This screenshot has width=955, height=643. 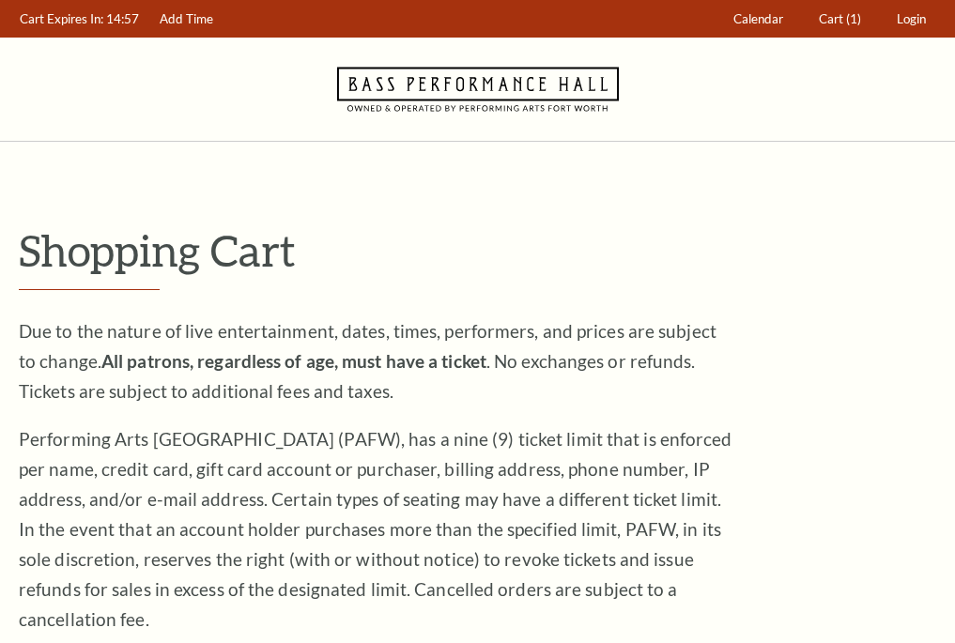 I want to click on a: Cart (1), so click(x=841, y=19).